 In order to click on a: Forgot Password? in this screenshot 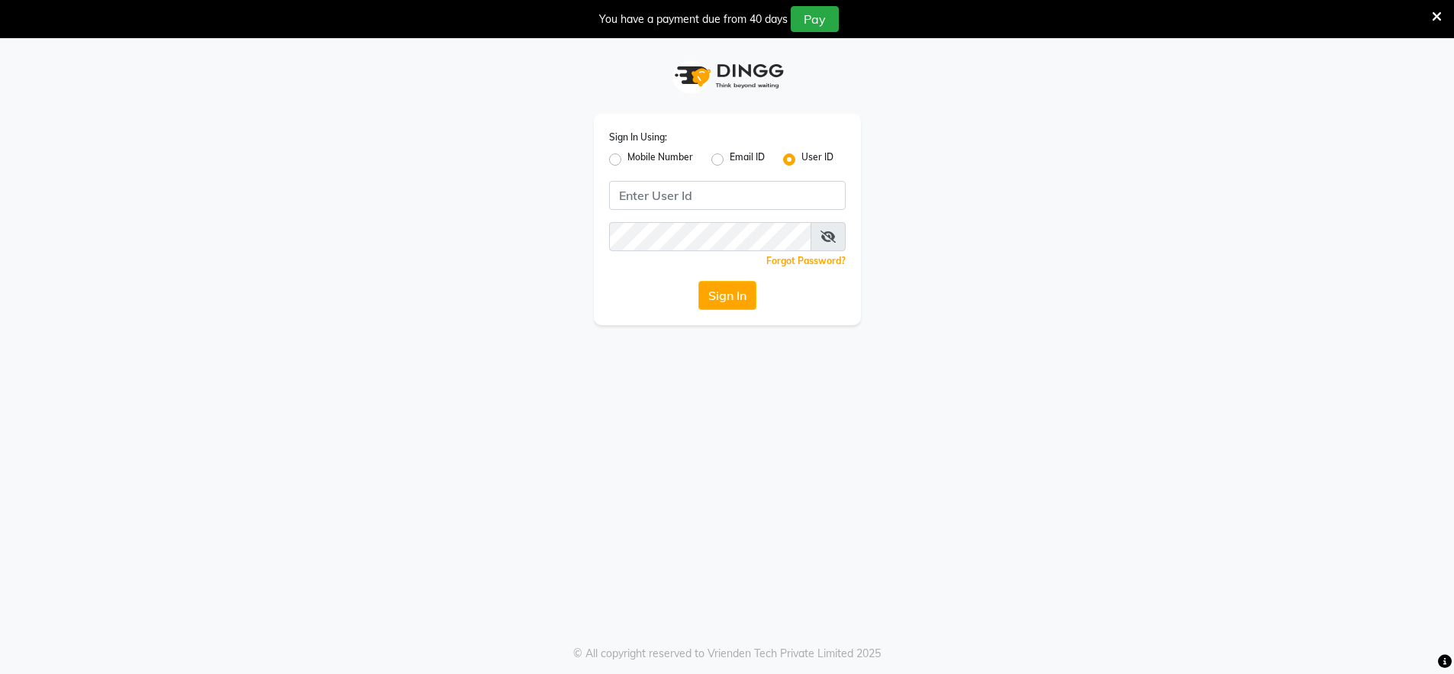, I will do `click(806, 260)`.